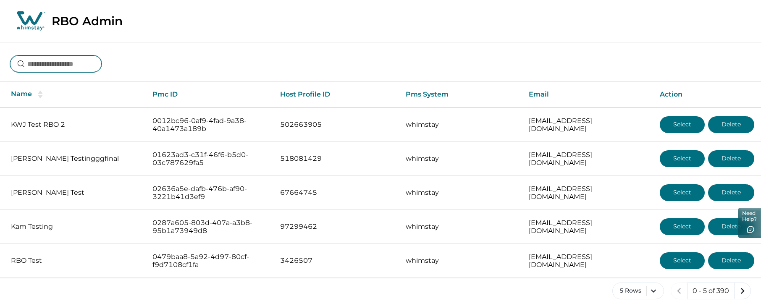 The width and height of the screenshot is (761, 301). Describe the element at coordinates (711, 291) in the screenshot. I see `p: 0 - 5 of 390` at that location.